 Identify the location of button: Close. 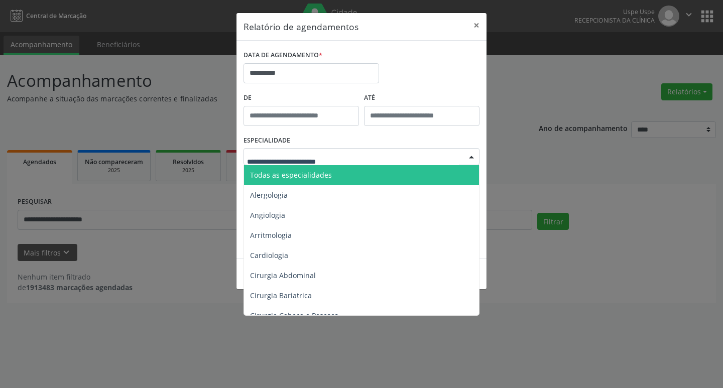
(477, 25).